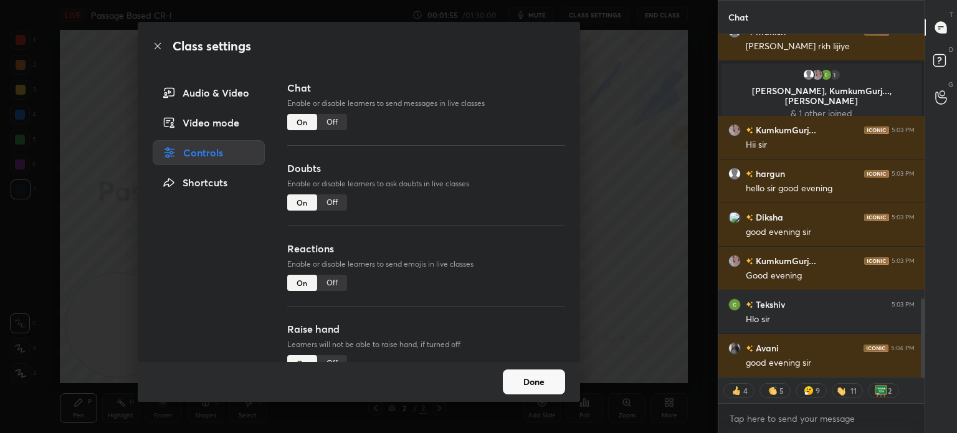 Image resolution: width=957 pixels, height=433 pixels. I want to click on h3: Raise hand, so click(426, 329).